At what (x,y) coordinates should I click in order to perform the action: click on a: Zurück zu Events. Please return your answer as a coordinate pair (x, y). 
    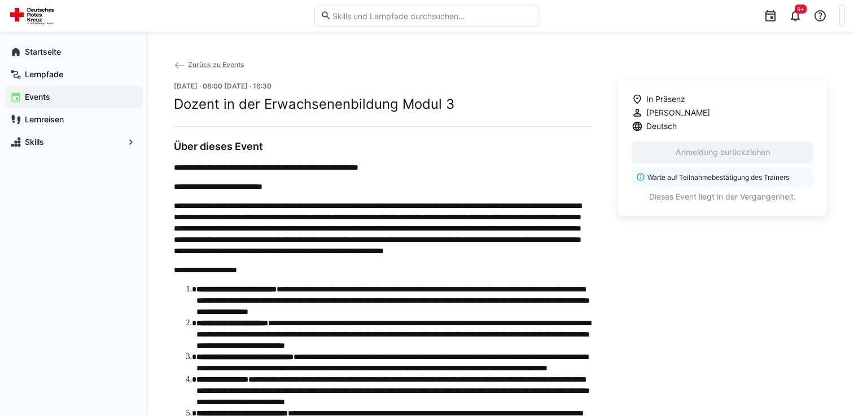
    Looking at the image, I should click on (209, 64).